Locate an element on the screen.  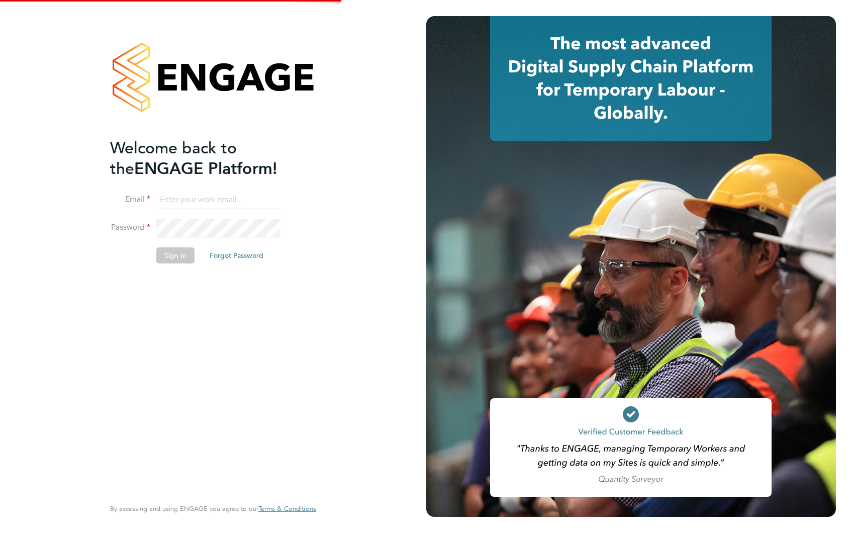
span: Terms & Conditions is located at coordinates (287, 508).